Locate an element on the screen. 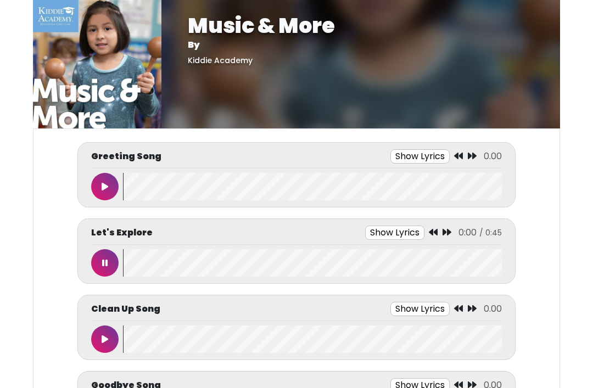 This screenshot has height=388, width=593. h1: Music & More is located at coordinates (361, 26).